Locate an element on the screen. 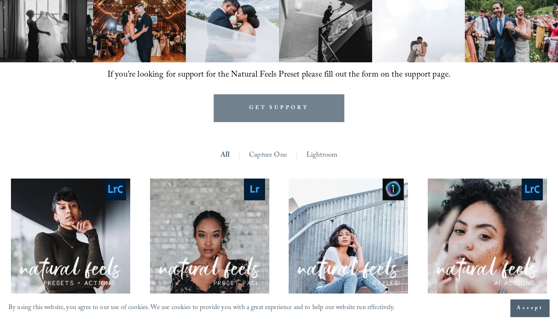 Image resolution: width=558 pixels, height=323 pixels. a: Lightroom is located at coordinates (322, 156).